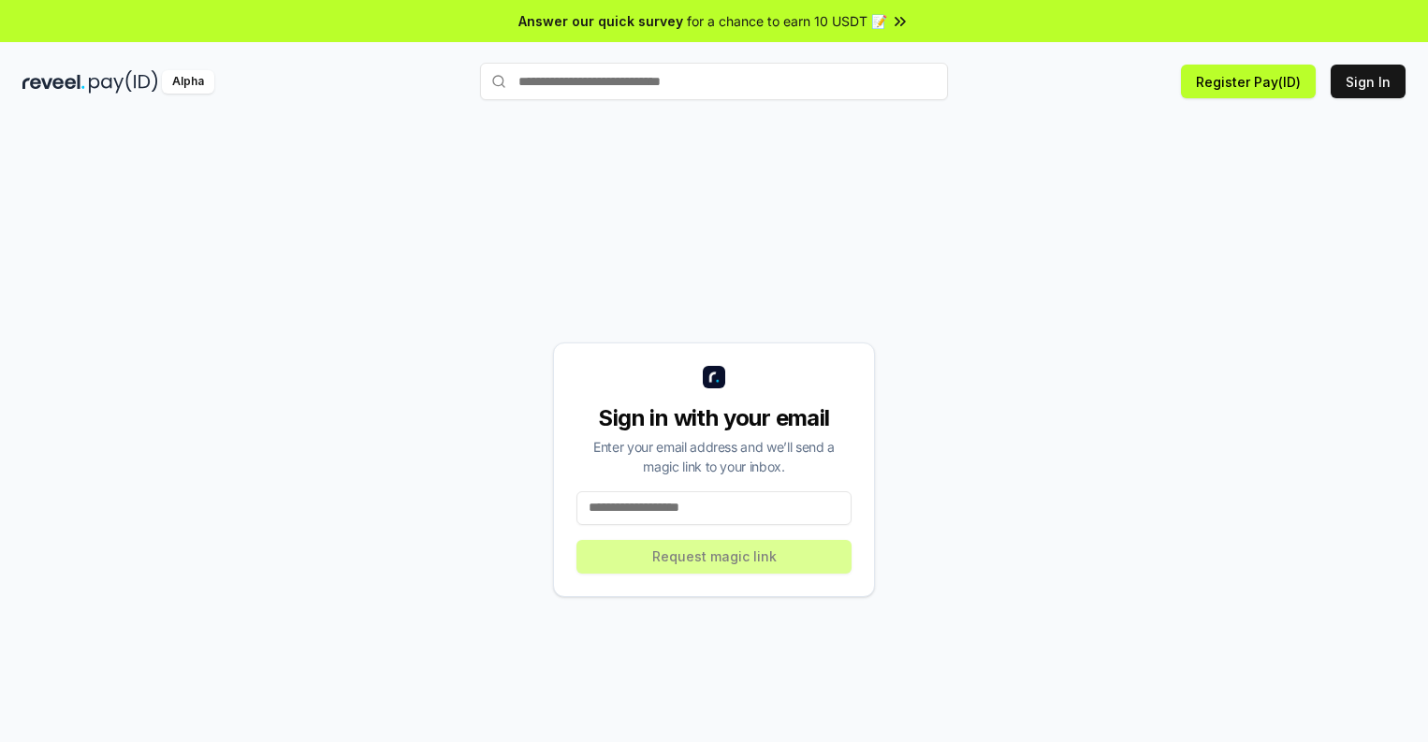 This screenshot has width=1428, height=742. Describe the element at coordinates (787, 21) in the screenshot. I see `span: for a chance to earn 10 USDT 📝` at that location.